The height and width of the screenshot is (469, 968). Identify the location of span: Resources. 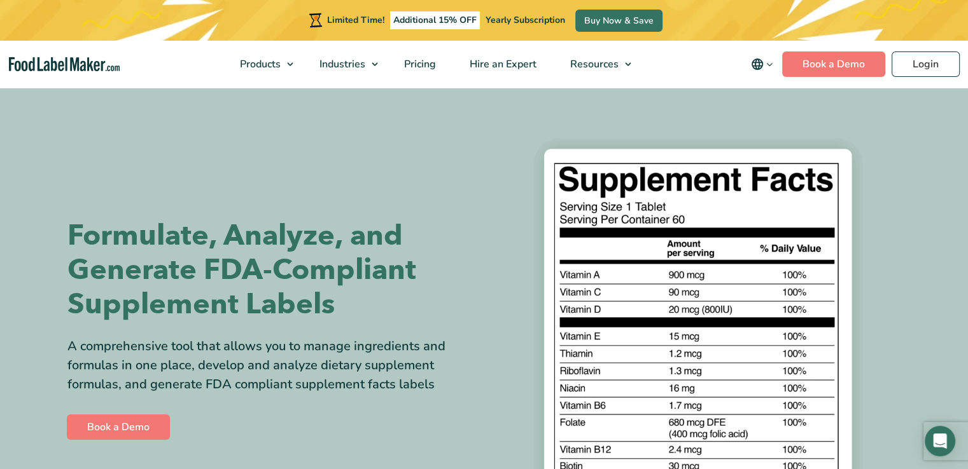
(593, 64).